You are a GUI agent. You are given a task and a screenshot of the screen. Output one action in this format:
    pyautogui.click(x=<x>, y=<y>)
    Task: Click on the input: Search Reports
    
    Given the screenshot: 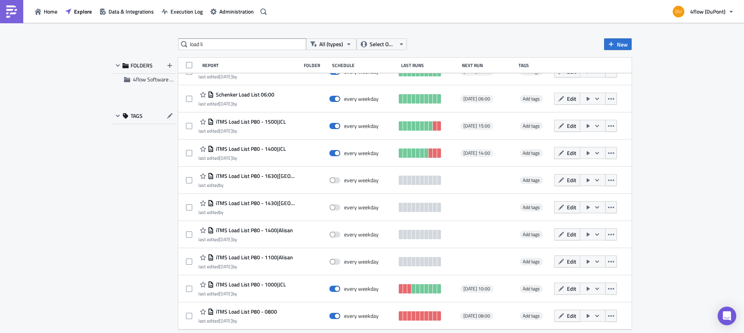 What is the action you would take?
    pyautogui.click(x=242, y=44)
    